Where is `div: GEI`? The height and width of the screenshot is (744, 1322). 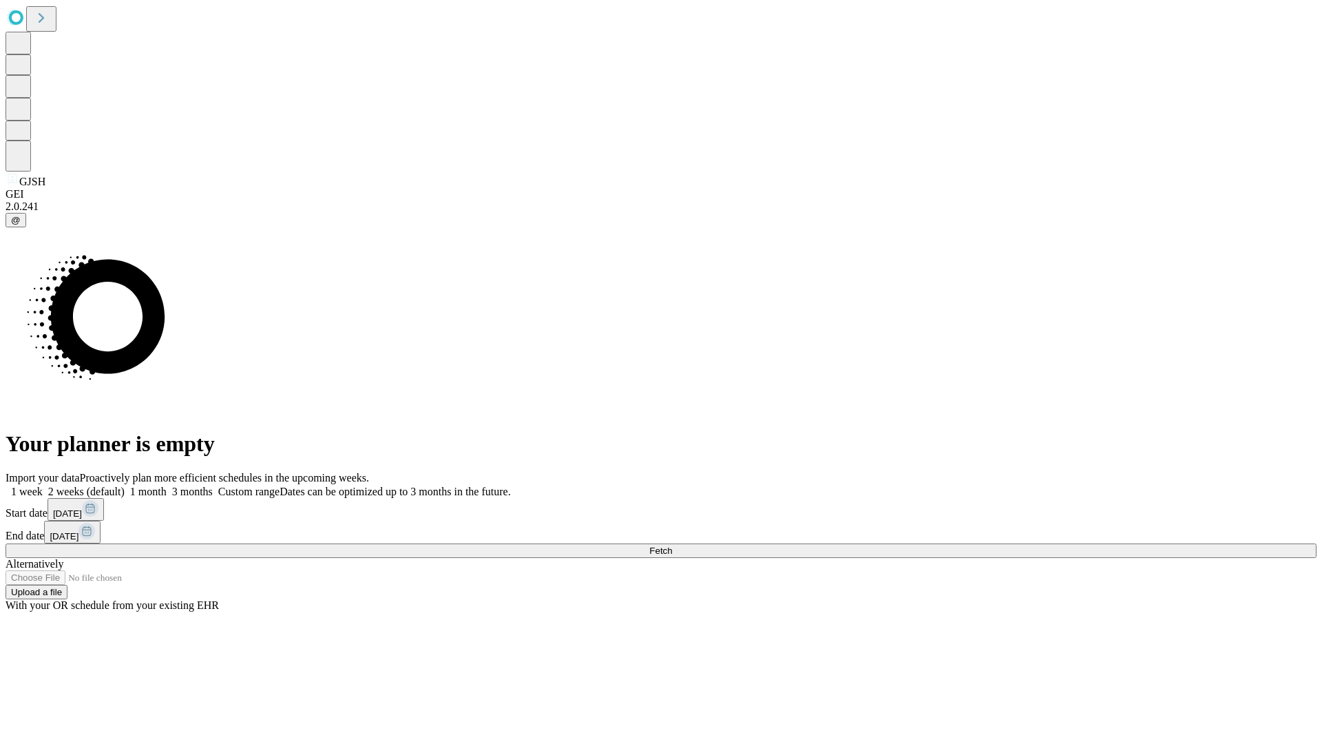 div: GEI is located at coordinates (661, 194).